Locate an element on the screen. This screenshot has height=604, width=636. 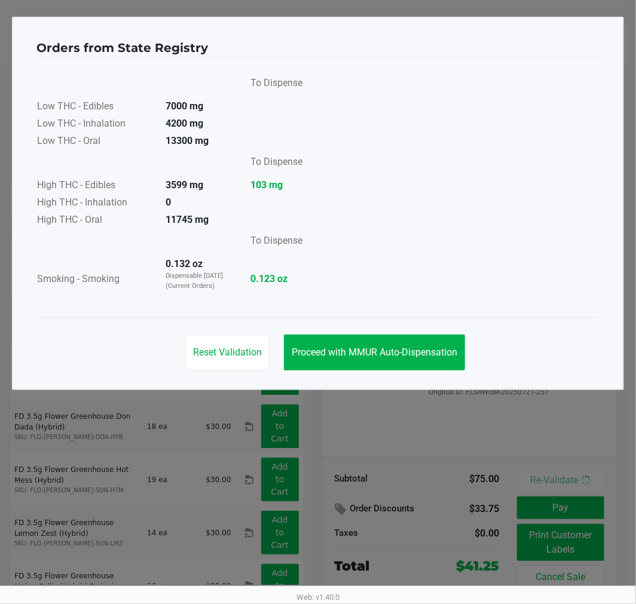
strong: 7000 mg is located at coordinates (184, 106).